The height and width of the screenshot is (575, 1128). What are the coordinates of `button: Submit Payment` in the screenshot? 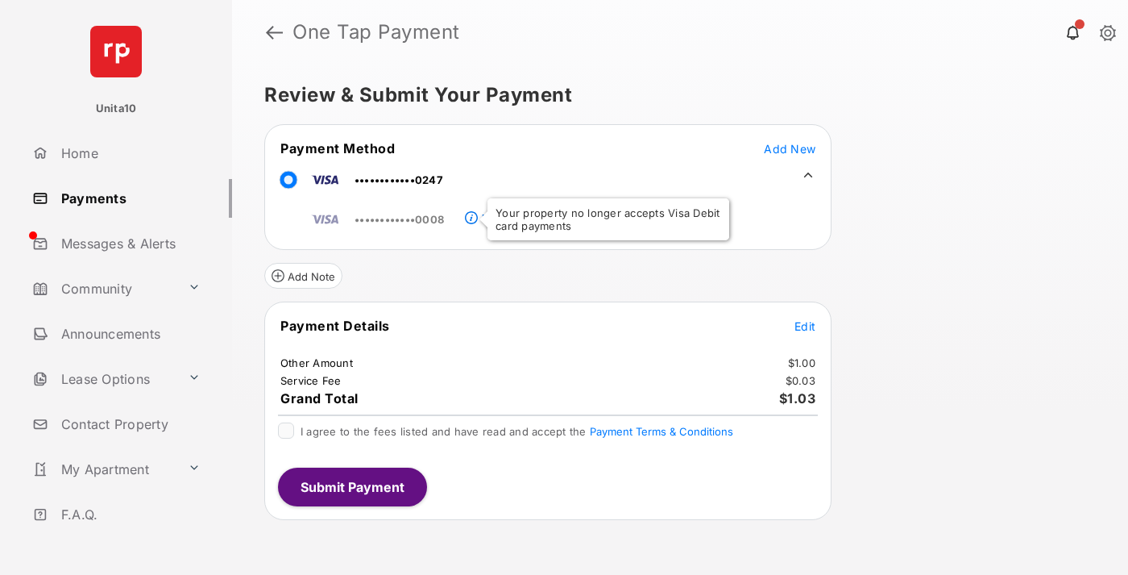 It's located at (352, 487).